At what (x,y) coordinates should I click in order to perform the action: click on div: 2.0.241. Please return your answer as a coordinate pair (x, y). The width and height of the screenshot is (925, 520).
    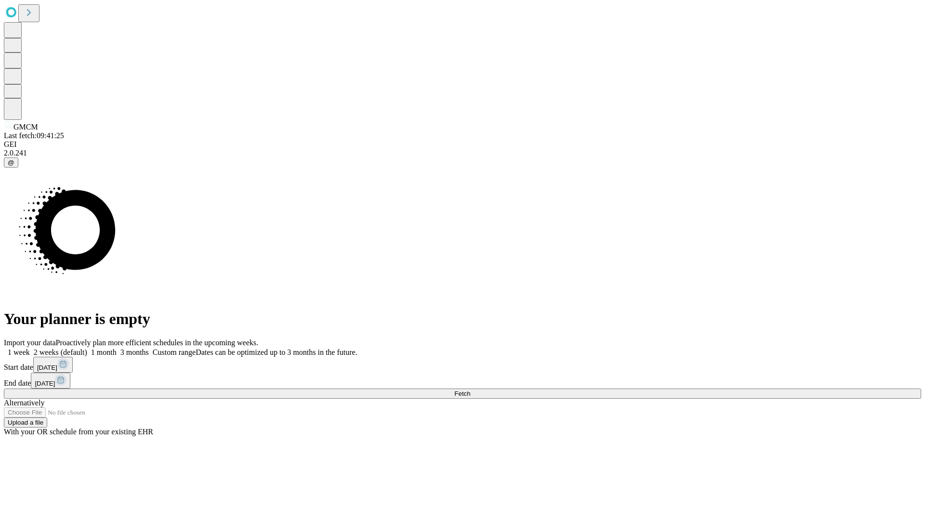
    Looking at the image, I should click on (463, 153).